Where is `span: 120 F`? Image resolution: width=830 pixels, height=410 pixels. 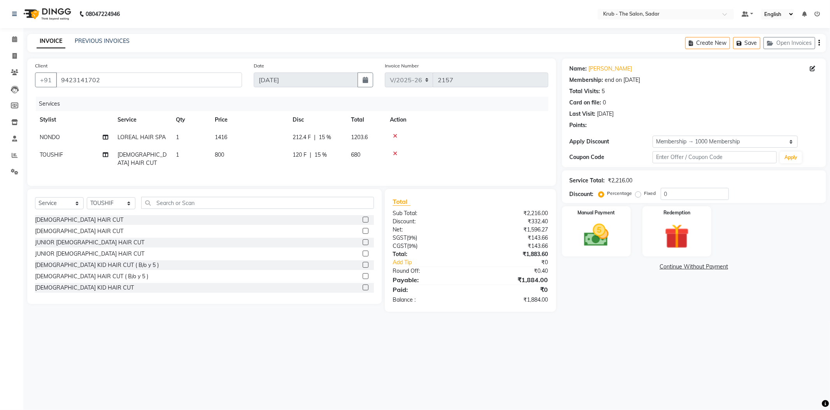 span: 120 F is located at coordinates (300, 155).